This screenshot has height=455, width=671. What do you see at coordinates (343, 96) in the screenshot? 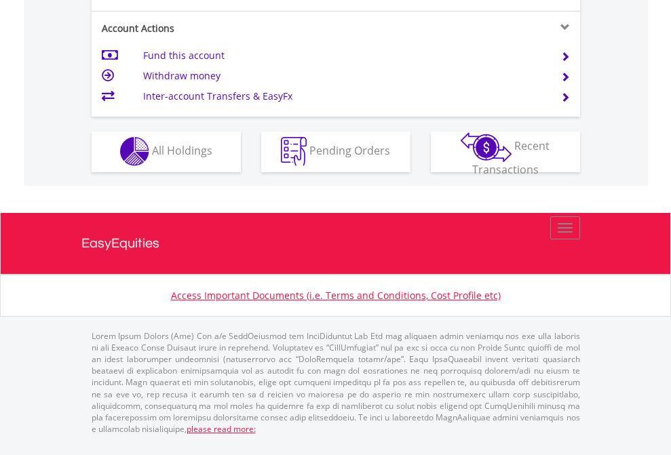
I see `td: Inter-account Transfers & EasyFx` at bounding box center [343, 96].